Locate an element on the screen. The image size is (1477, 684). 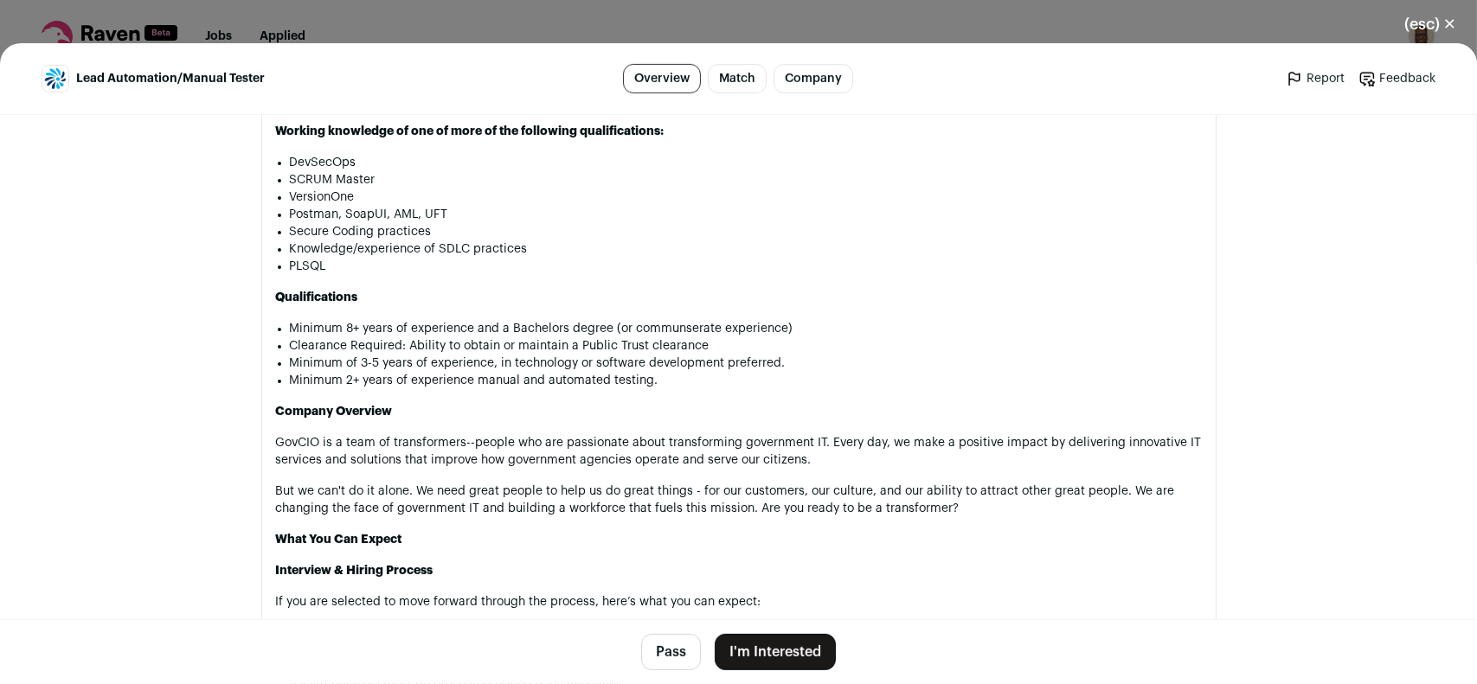
li: DevSecOps is located at coordinates (746, 163).